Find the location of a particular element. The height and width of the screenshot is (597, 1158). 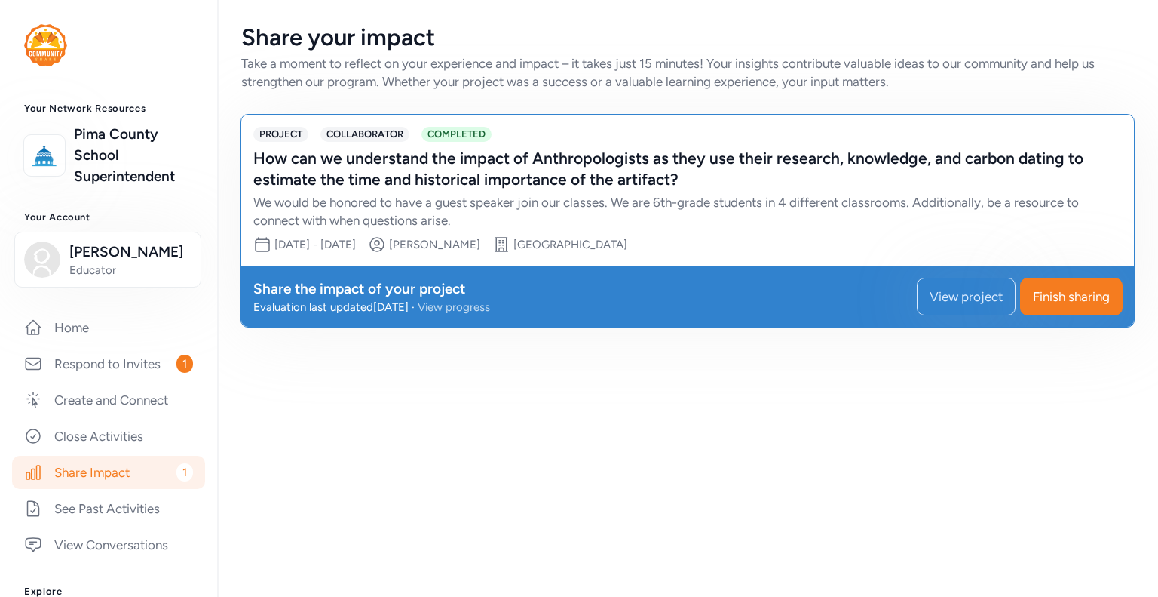

a: View Conversations is located at coordinates (109, 545).